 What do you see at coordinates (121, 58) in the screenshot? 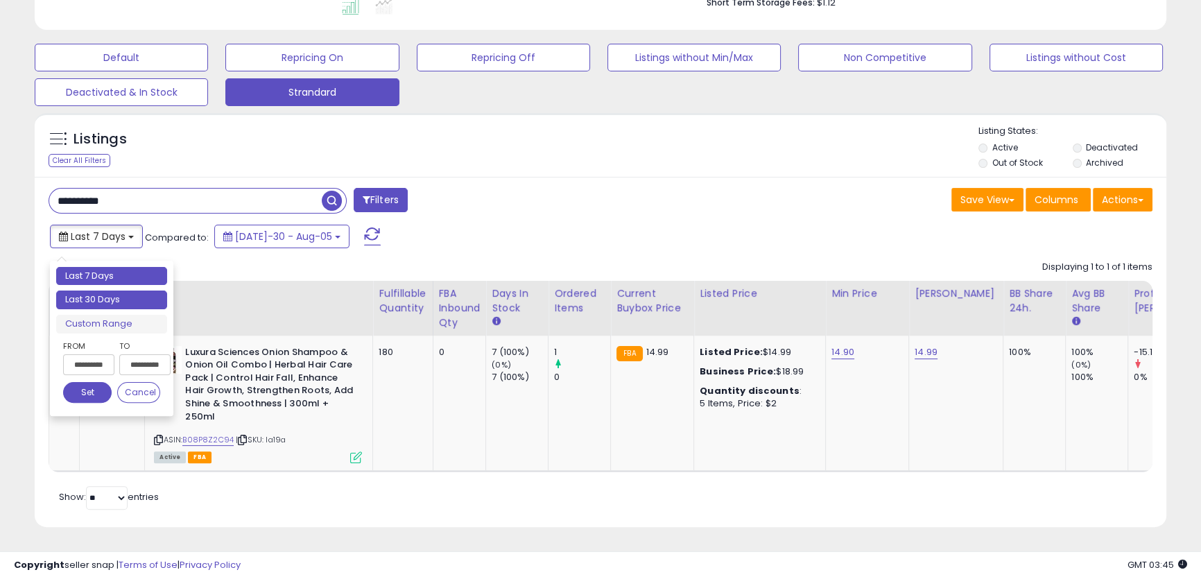
I see `button: Default` at bounding box center [121, 58].